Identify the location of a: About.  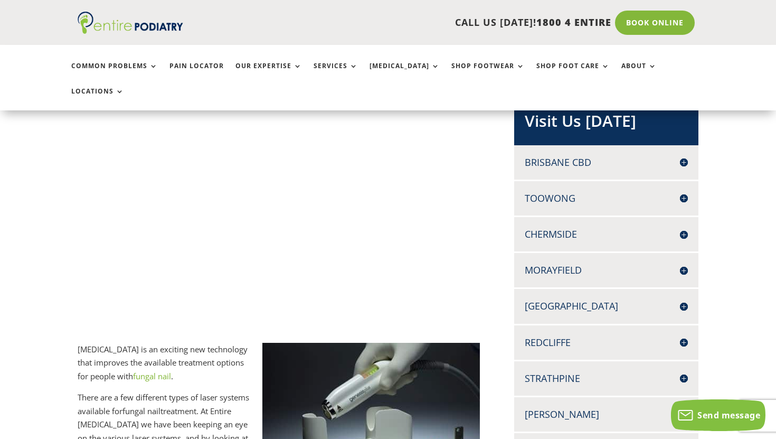
(639, 73).